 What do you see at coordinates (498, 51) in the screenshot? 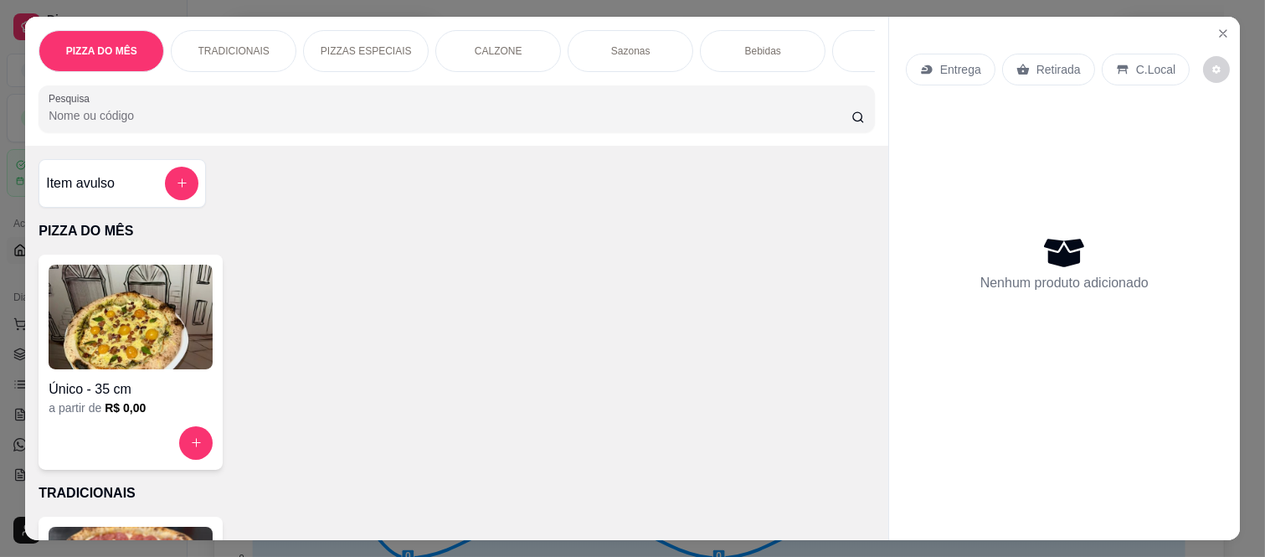
I see `p: CALZONE` at bounding box center [498, 51].